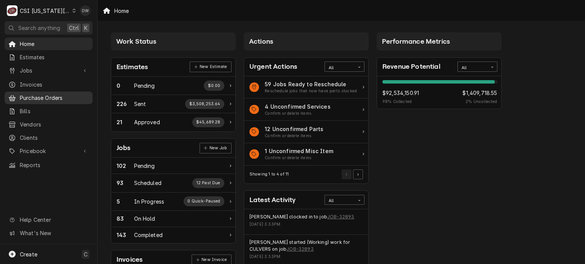 This screenshot has width=585, height=264. Describe the element at coordinates (48, 165) in the screenshot. I see `a: Reports` at that location.